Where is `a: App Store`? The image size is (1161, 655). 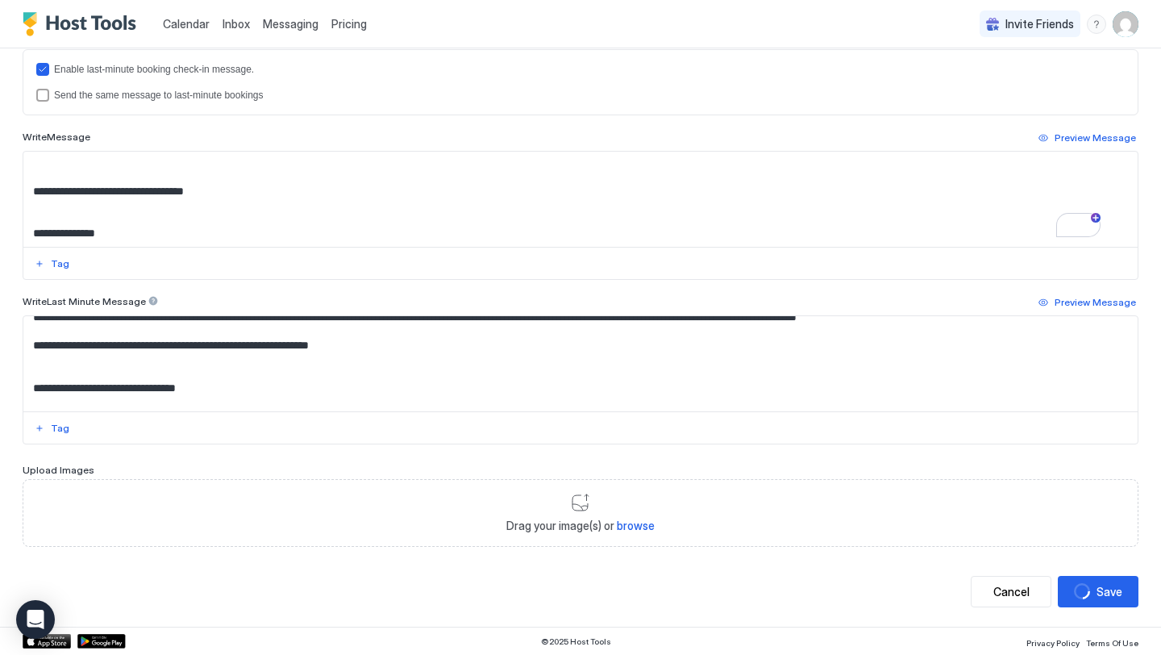
a: App Store is located at coordinates (47, 641).